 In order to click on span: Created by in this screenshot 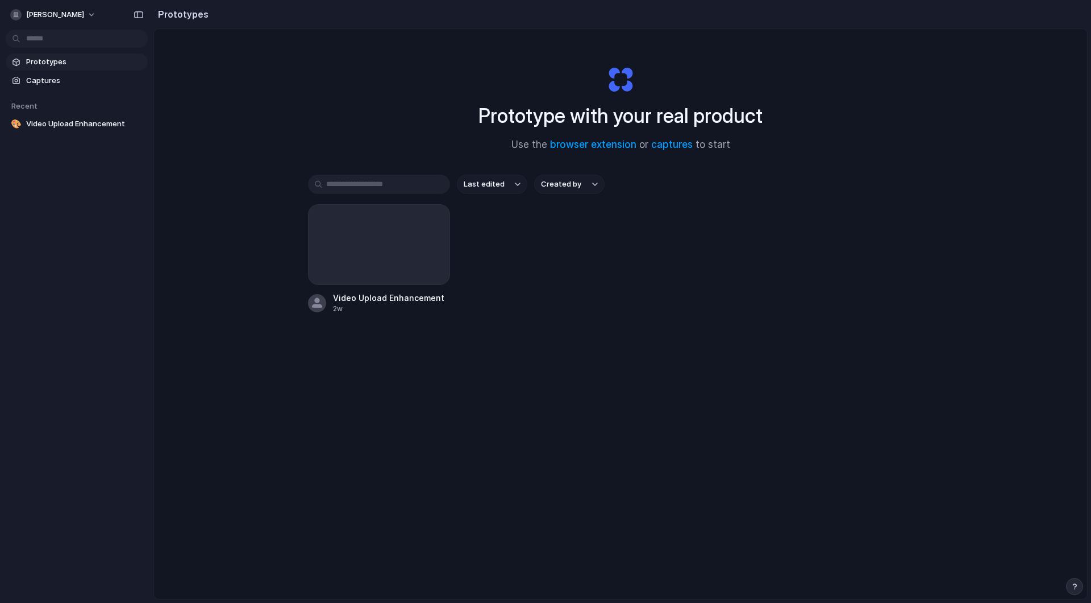, I will do `click(561, 184)`.